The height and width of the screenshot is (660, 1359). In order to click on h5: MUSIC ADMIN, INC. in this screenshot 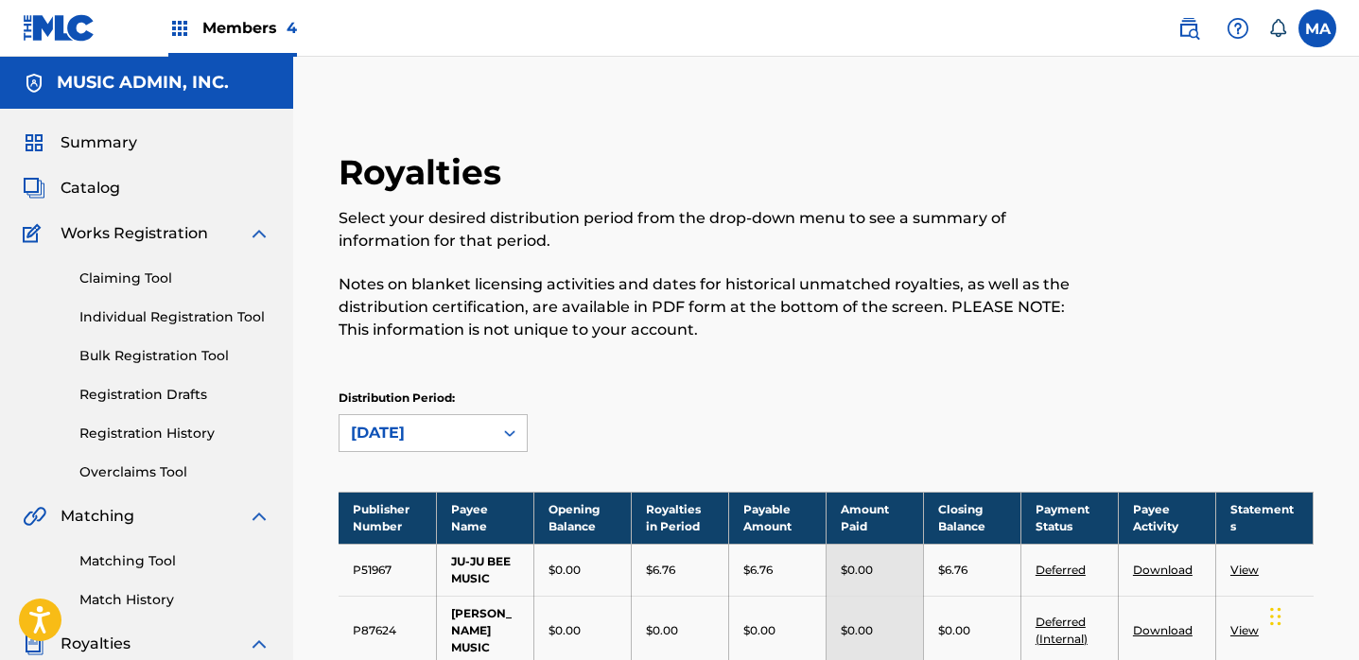, I will do `click(143, 82)`.